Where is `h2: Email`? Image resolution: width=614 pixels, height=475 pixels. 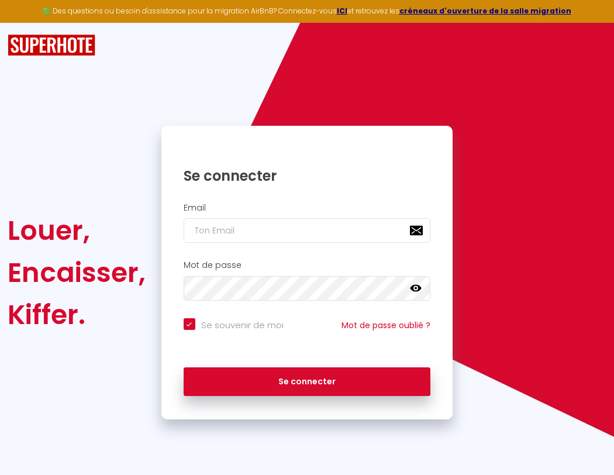 h2: Email is located at coordinates (307, 208).